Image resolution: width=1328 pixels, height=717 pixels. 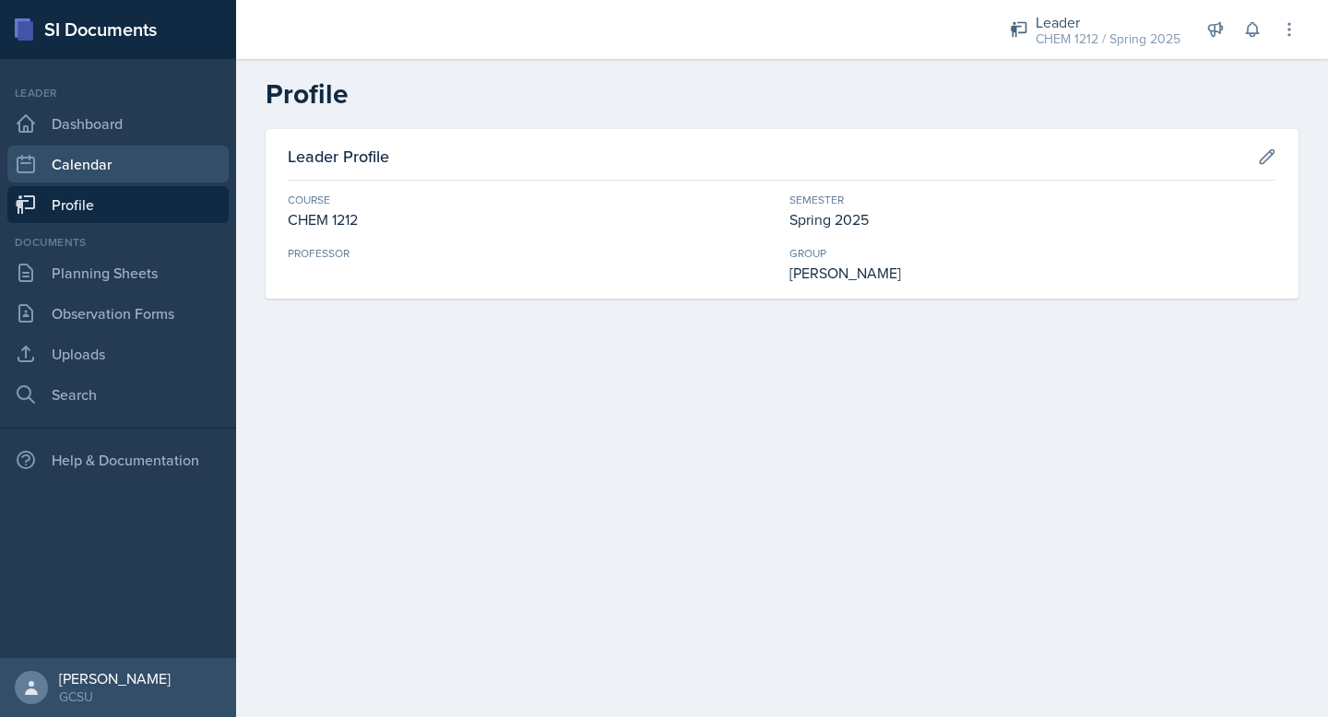 What do you see at coordinates (114, 697) in the screenshot?
I see `div: GCSU` at bounding box center [114, 697].